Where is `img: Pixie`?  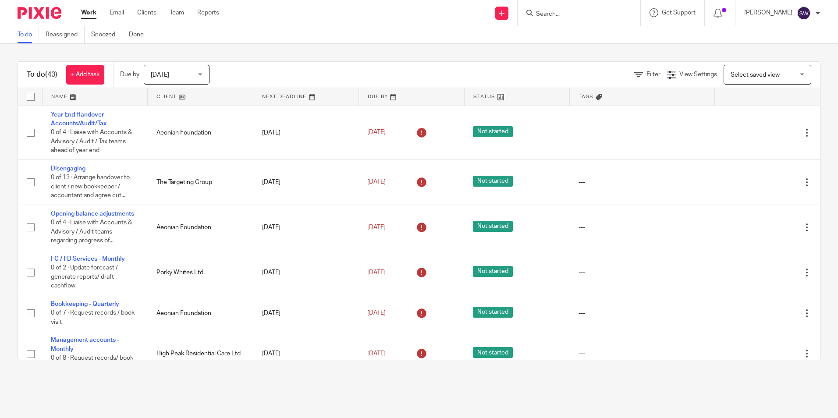 img: Pixie is located at coordinates (39, 13).